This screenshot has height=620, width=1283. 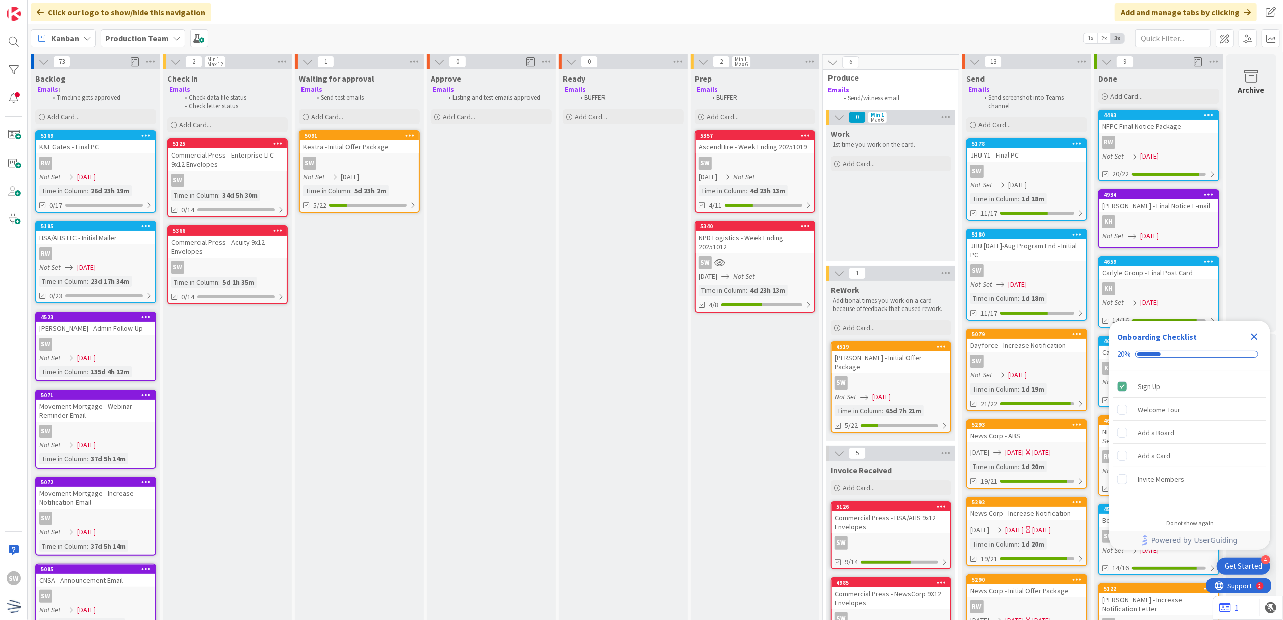 What do you see at coordinates (703, 79) in the screenshot?
I see `span: Prep` at bounding box center [703, 79].